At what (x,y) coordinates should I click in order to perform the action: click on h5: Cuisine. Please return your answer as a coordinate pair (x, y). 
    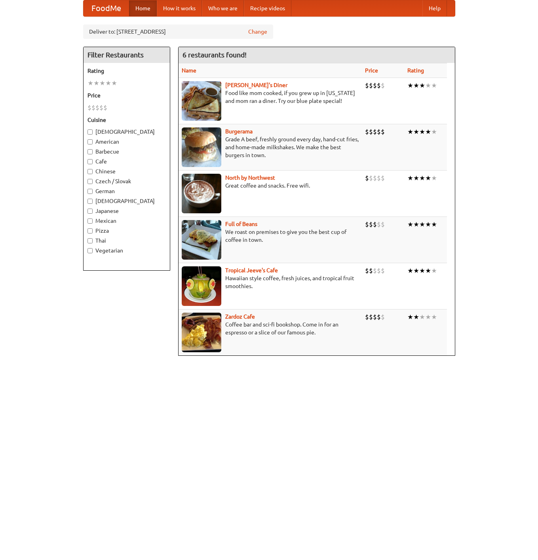
    Looking at the image, I should click on (127, 120).